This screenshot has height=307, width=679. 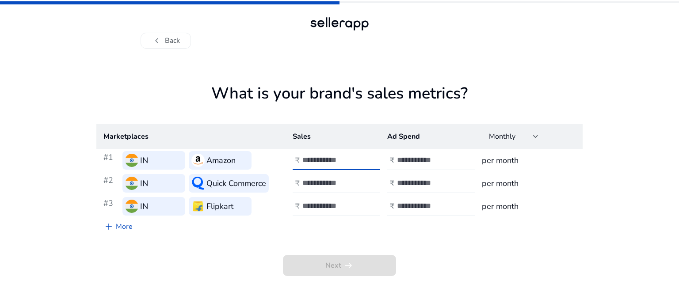 I want to click on button: chevron_leftBack, so click(x=166, y=41).